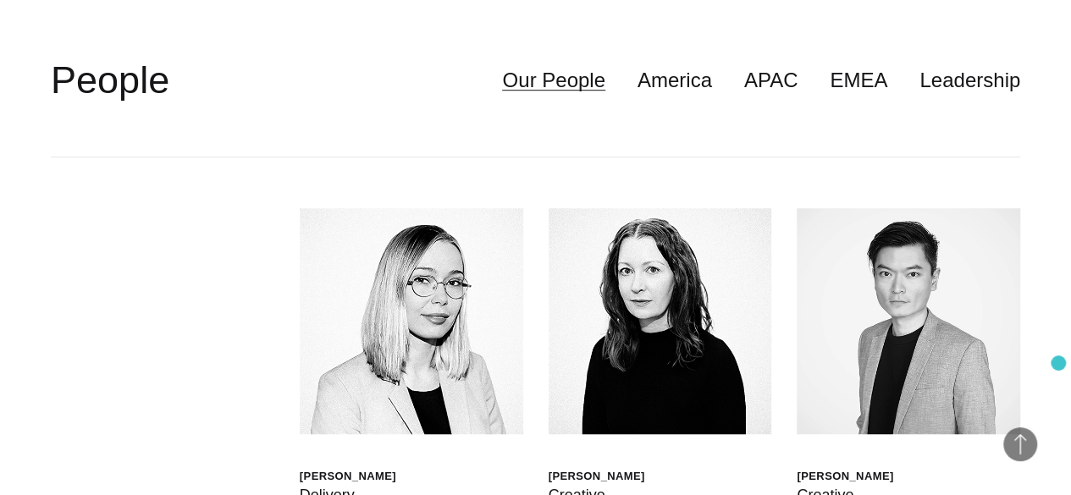 Image resolution: width=1071 pixels, height=495 pixels. I want to click on h2: People, so click(110, 80).